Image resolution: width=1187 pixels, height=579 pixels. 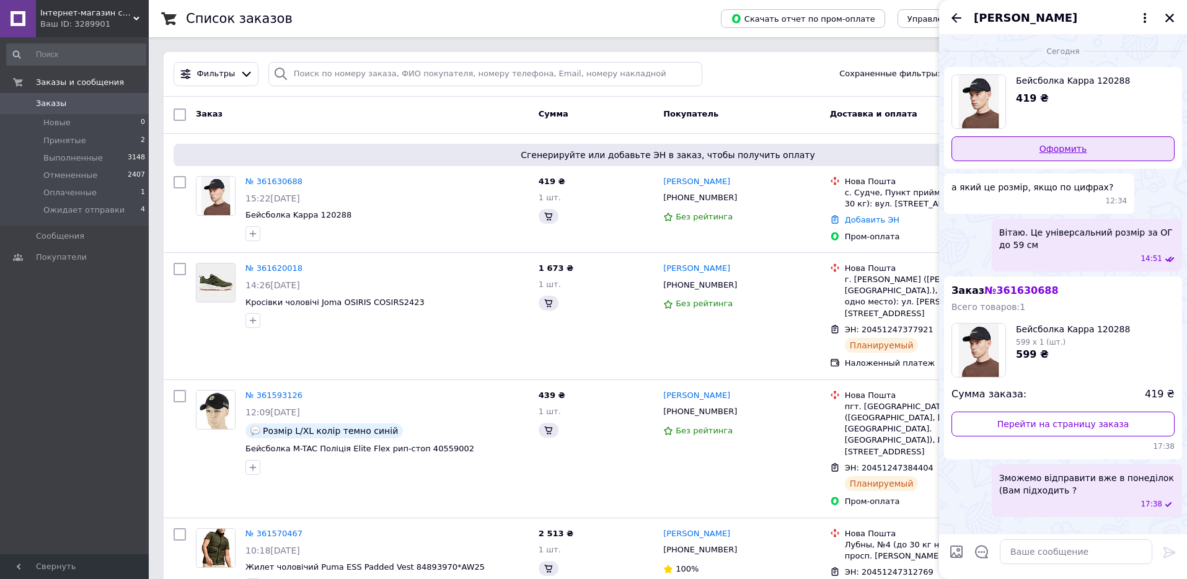 I want to click on div: Пром-оплата, so click(x=933, y=237).